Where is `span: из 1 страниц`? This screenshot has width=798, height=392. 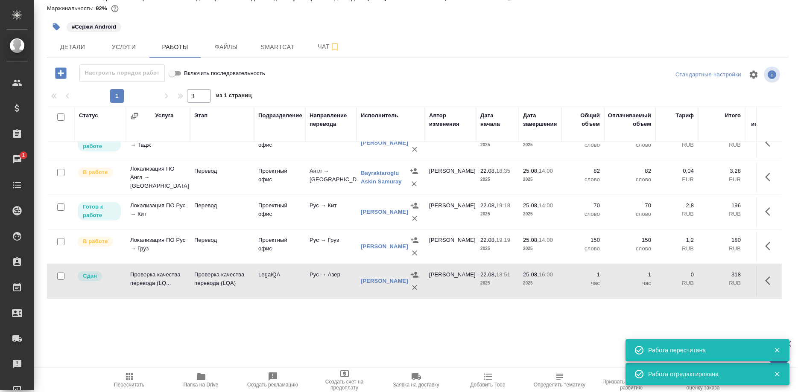 span: из 1 страниц is located at coordinates (234, 96).